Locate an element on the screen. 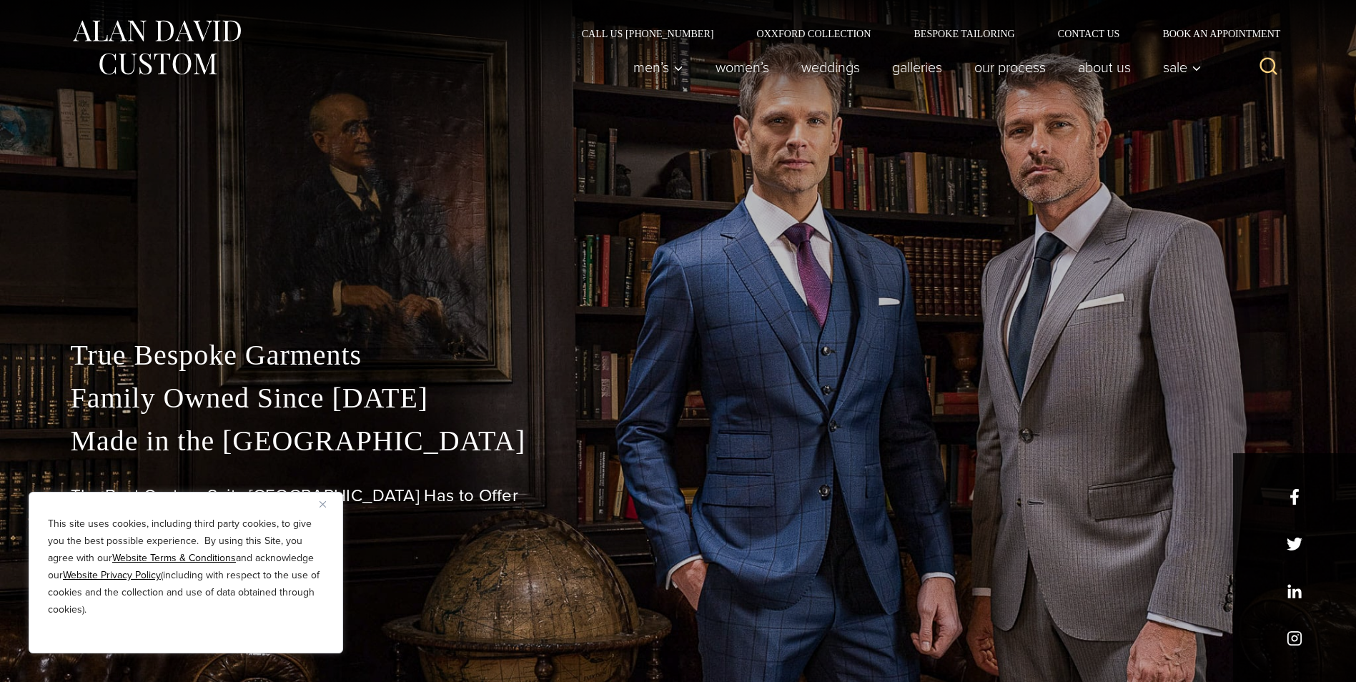  u: Website Privacy Policy is located at coordinates (112, 575).